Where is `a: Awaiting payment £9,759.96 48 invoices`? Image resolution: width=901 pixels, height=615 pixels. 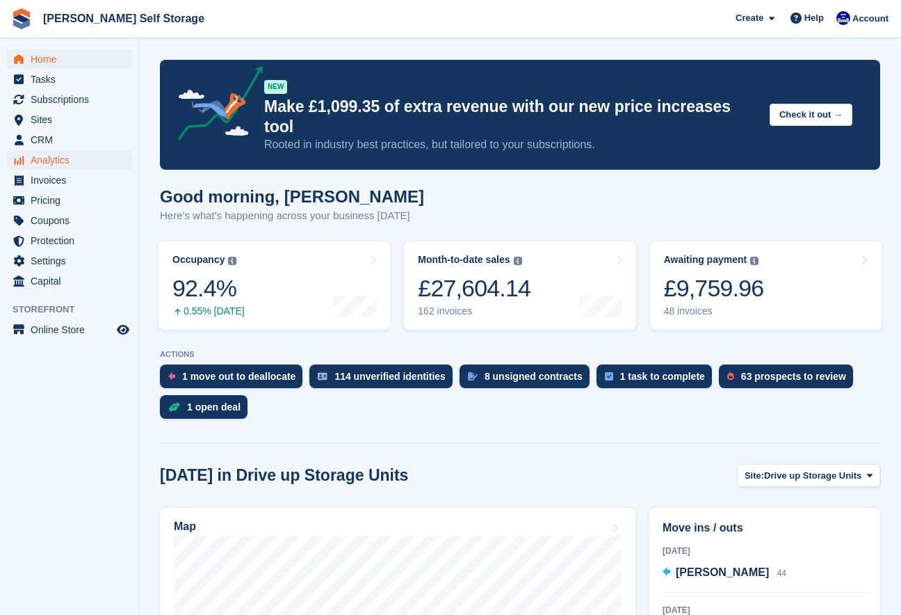 a: Awaiting payment £9,759.96 48 invoices is located at coordinates (766, 285).